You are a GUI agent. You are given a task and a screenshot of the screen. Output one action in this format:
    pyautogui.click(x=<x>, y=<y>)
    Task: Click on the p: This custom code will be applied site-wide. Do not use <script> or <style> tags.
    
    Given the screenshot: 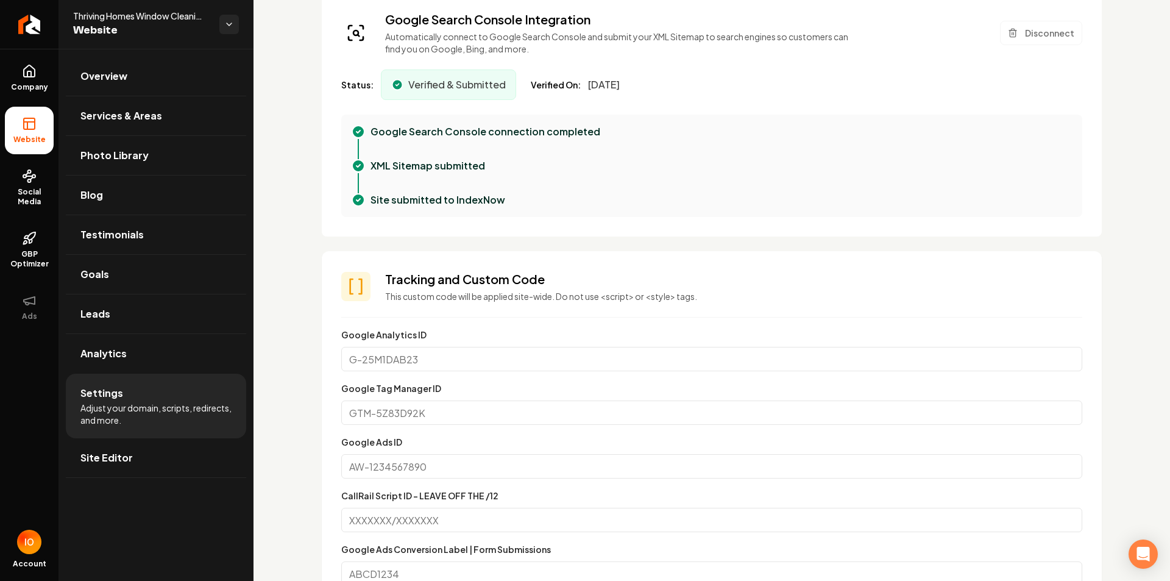 What is the action you would take?
    pyautogui.click(x=733, y=296)
    